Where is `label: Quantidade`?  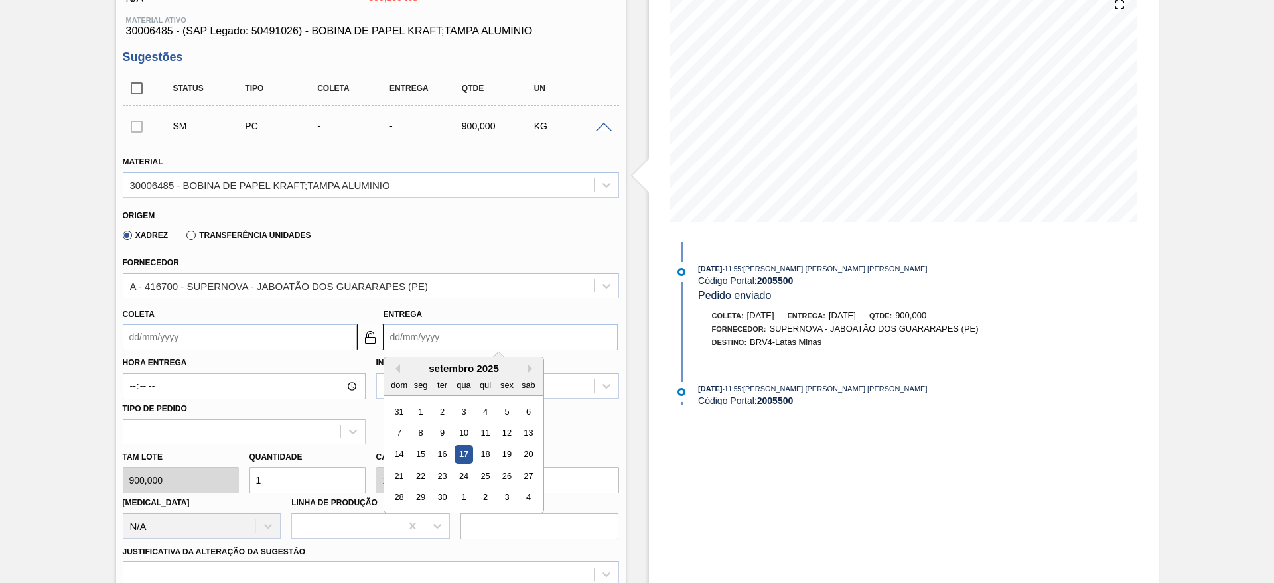 label: Quantidade is located at coordinates (276, 457).